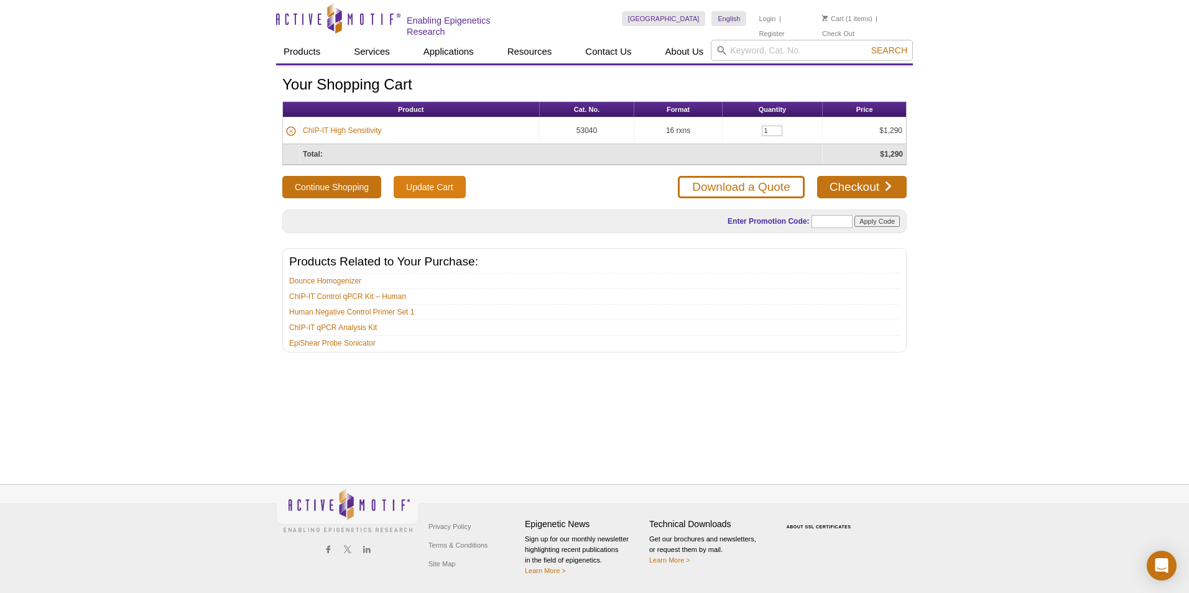 Image resolution: width=1189 pixels, height=593 pixels. What do you see at coordinates (819, 527) in the screenshot?
I see `a: ABOUT SSL CERTIFICATES` at bounding box center [819, 527].